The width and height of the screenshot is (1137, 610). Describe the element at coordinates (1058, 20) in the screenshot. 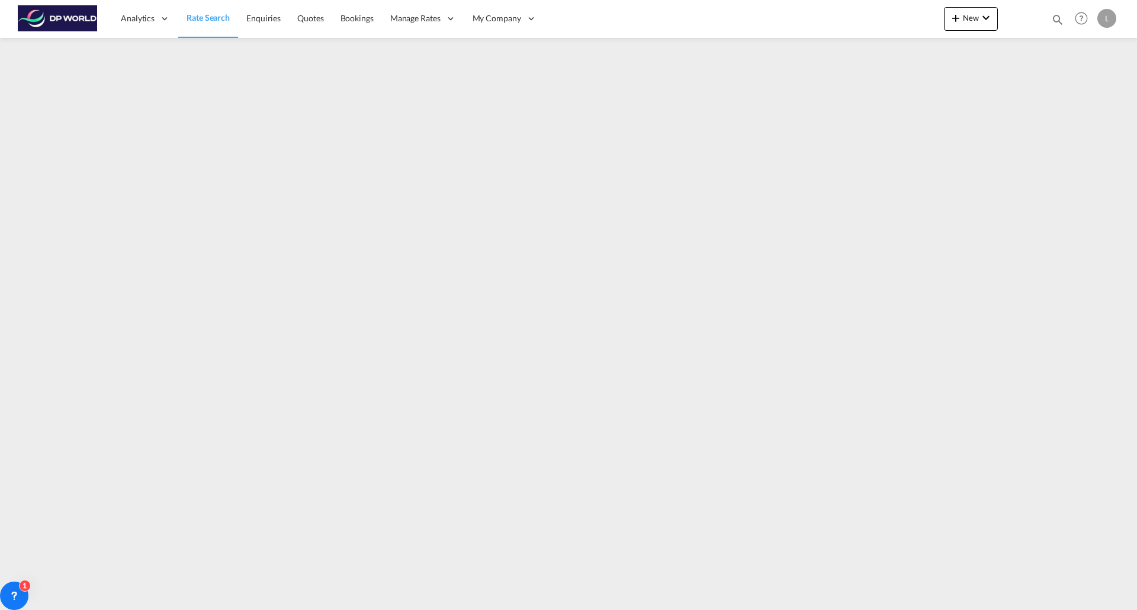

I see `md-icon: icon-magnify` at that location.